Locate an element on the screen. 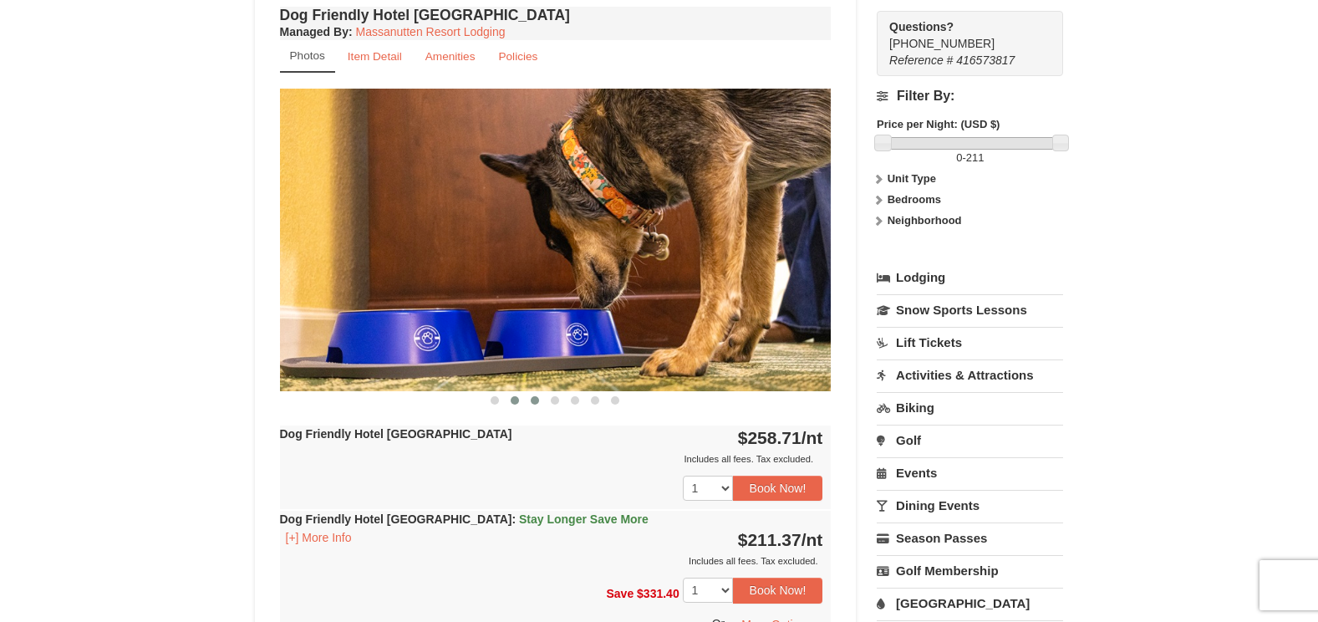 The width and height of the screenshot is (1318, 622). strong: $258.71 is located at coordinates (780, 437).